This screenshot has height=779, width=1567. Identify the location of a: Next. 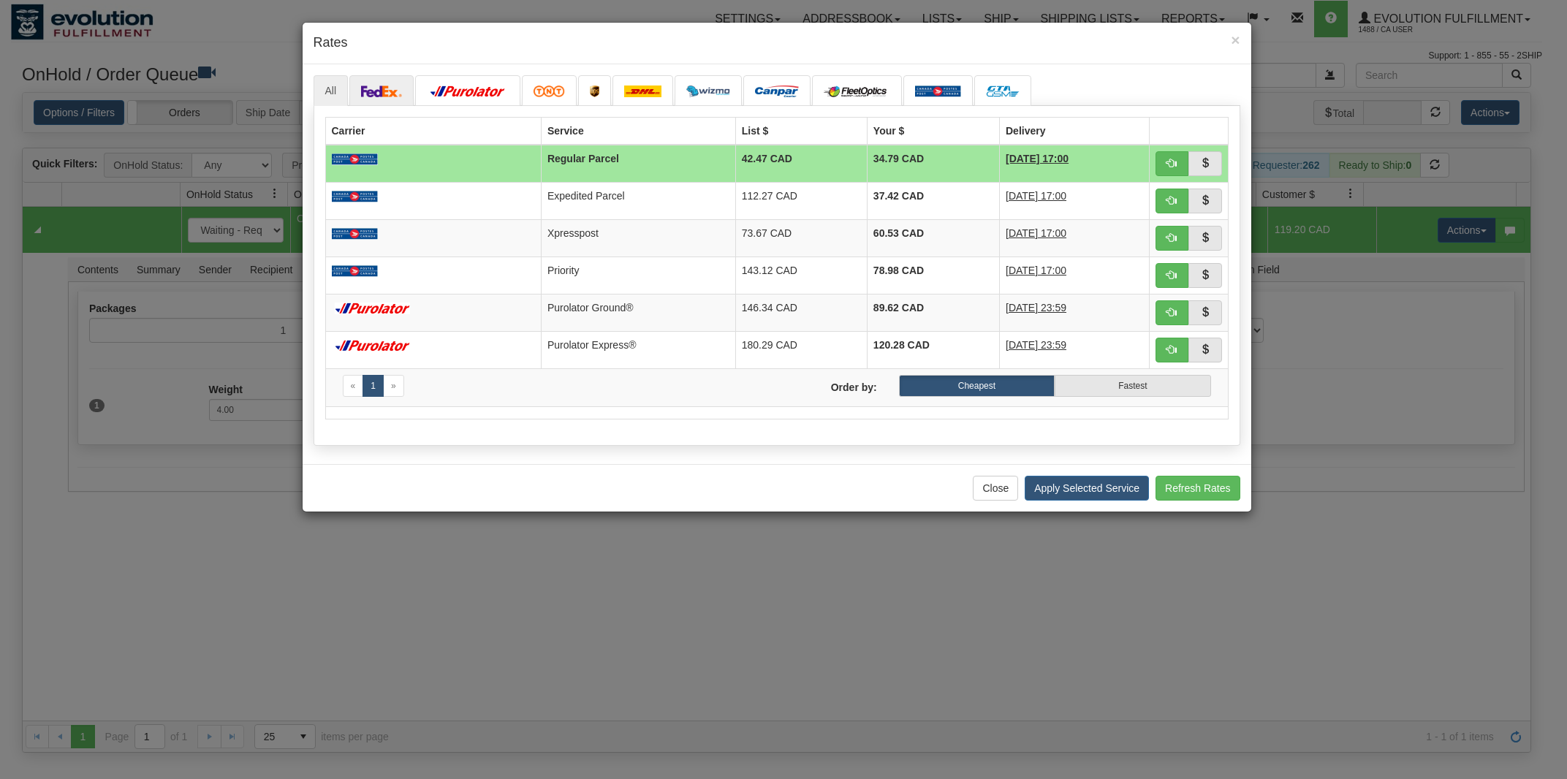
(393, 386).